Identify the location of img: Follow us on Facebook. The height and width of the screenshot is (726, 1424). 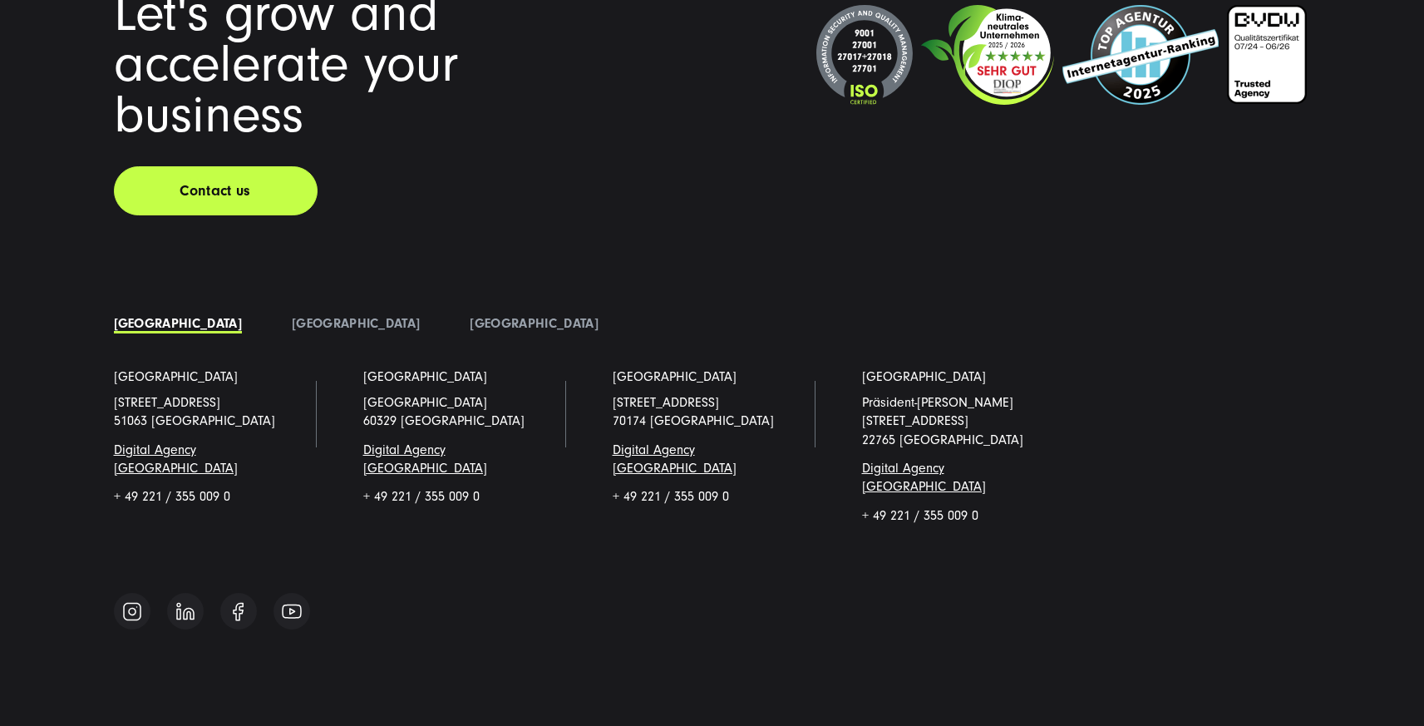
(238, 611).